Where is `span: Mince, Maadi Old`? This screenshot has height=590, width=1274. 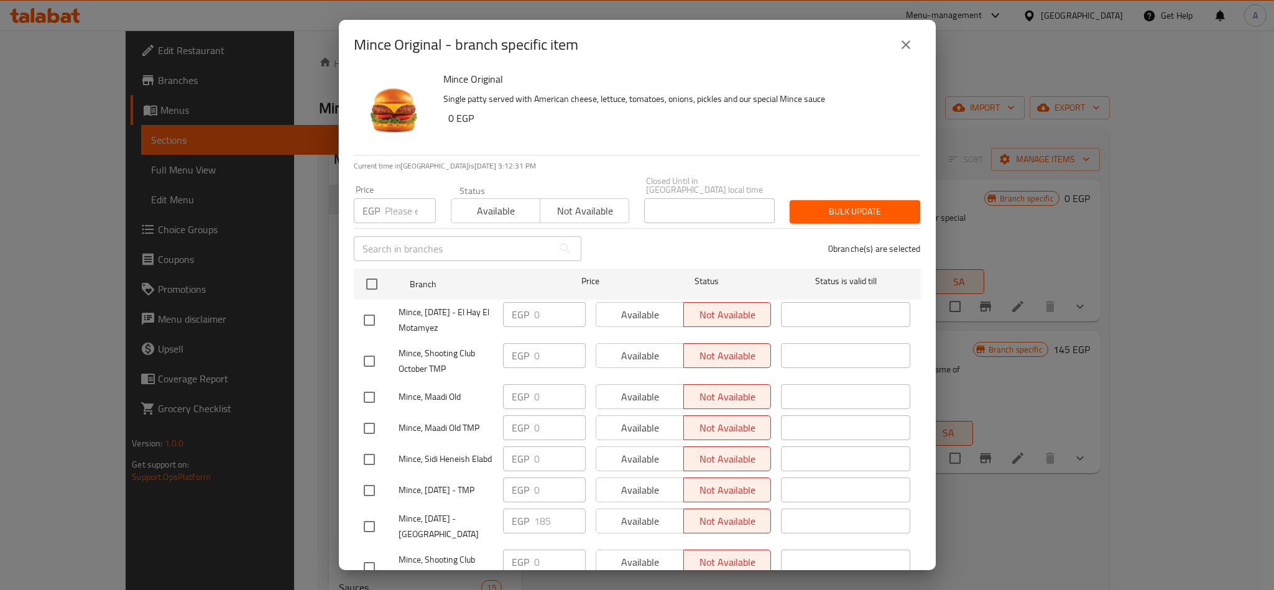
span: Mince, Maadi Old is located at coordinates (446, 397).